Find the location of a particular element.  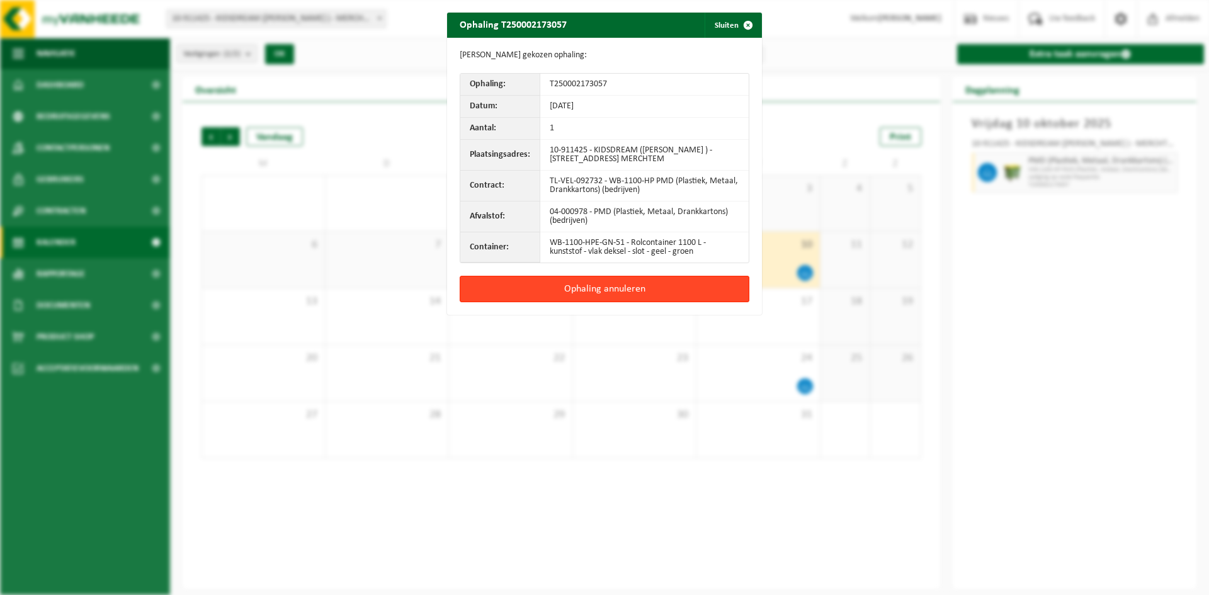

th: Container: is located at coordinates (500, 247).